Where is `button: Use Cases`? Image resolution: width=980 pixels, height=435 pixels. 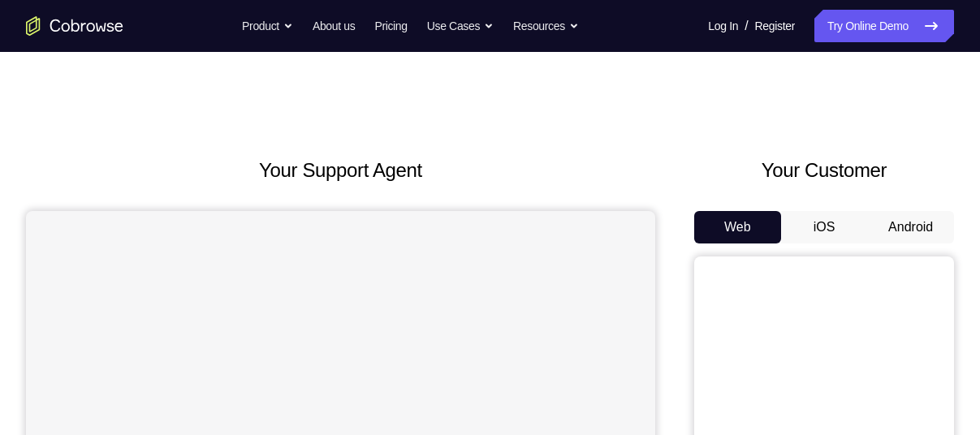
button: Use Cases is located at coordinates (460, 26).